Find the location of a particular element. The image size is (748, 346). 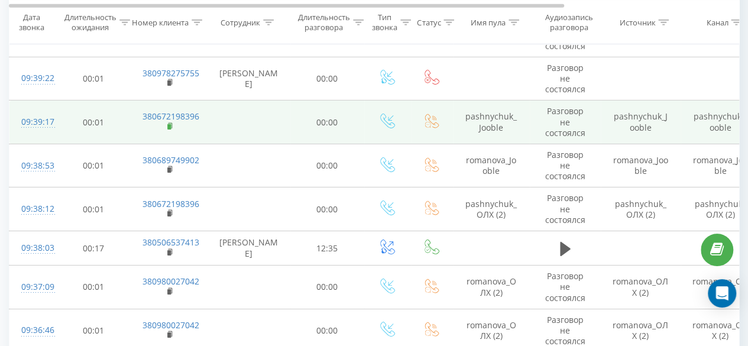

a: 380689749902 is located at coordinates (171, 160).